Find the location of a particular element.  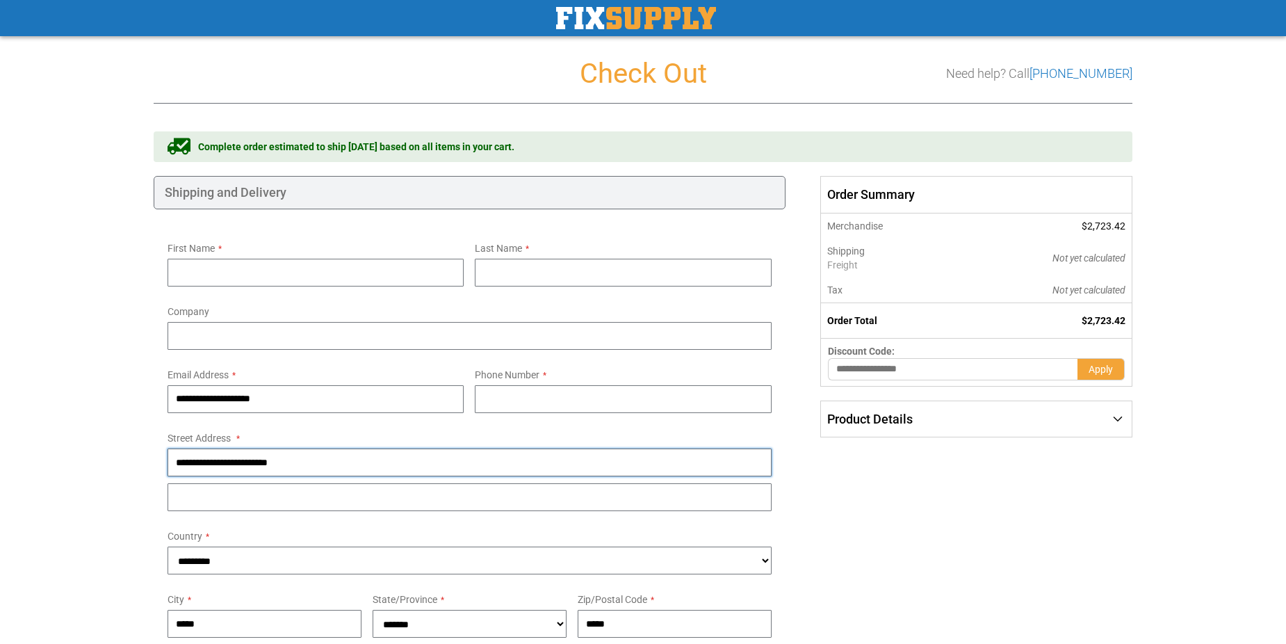

span: Zip/Postal Code is located at coordinates (612, 599).